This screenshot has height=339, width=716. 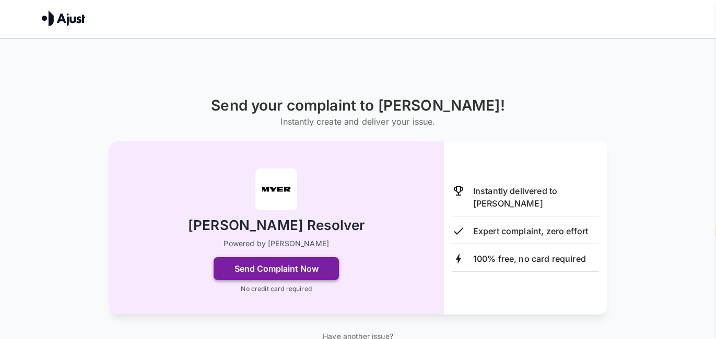 I want to click on p: 100% free, no card required, so click(x=529, y=259).